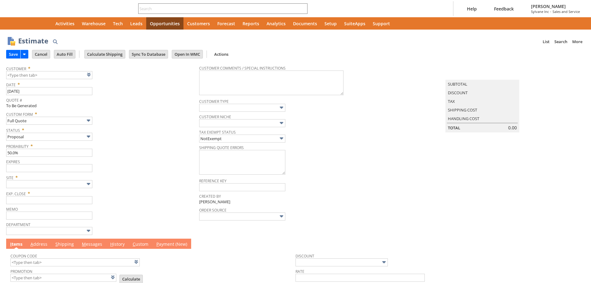 The height and width of the screenshot is (283, 591). I want to click on span: Customers, so click(198, 23).